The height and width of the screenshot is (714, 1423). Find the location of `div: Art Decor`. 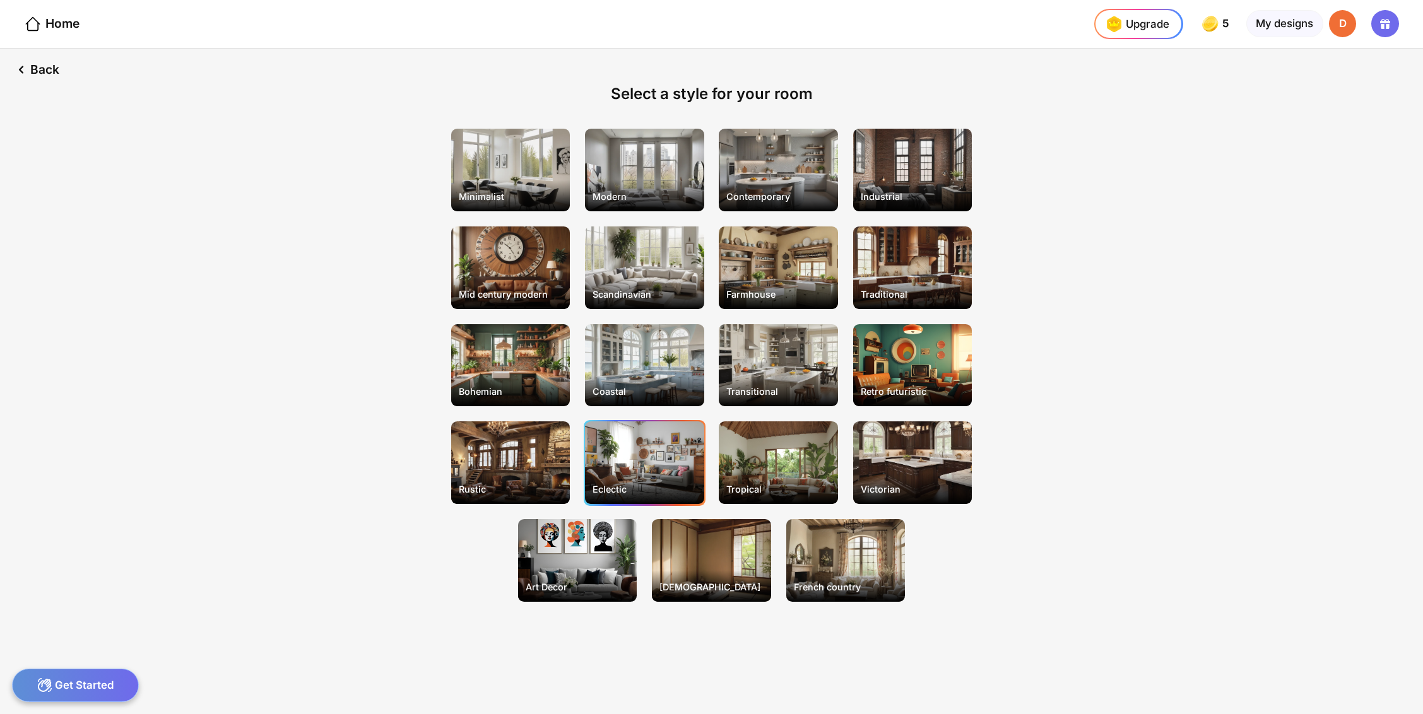

div: Art Decor is located at coordinates (577, 587).